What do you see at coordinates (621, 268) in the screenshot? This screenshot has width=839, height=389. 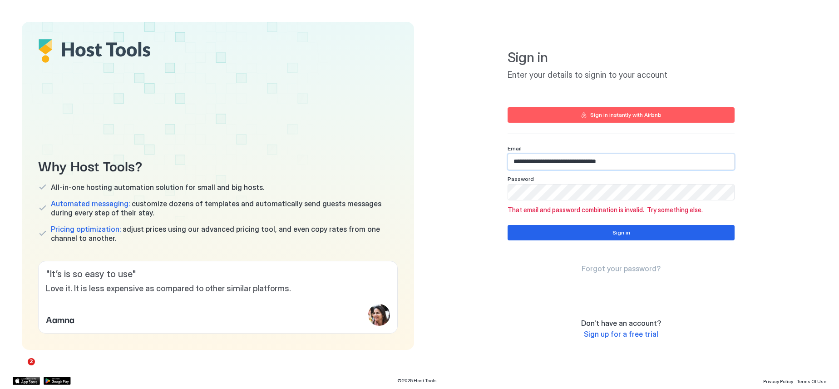 I see `span: Forgot your password?` at bounding box center [621, 268].